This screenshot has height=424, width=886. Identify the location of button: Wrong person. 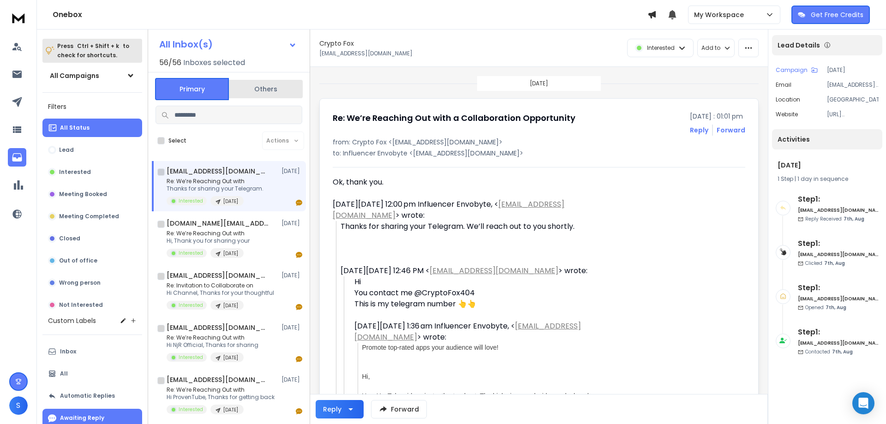
(92, 283).